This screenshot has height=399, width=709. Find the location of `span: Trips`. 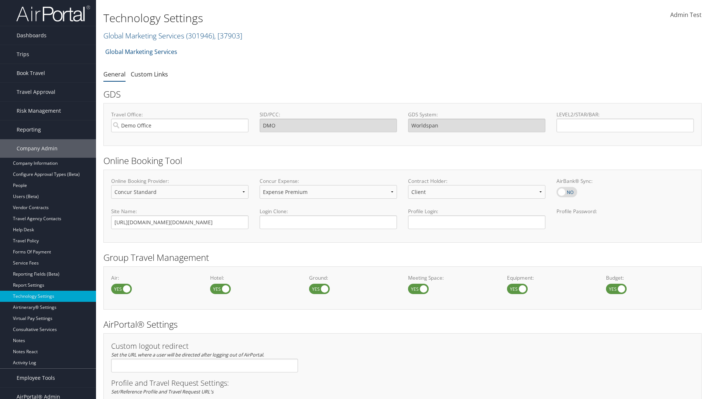

span: Trips is located at coordinates (23, 54).